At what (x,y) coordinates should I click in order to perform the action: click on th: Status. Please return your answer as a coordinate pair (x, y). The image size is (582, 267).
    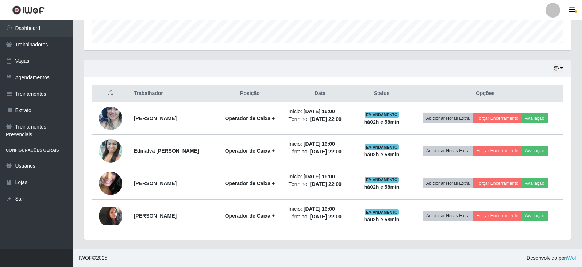
    Looking at the image, I should click on (382, 93).